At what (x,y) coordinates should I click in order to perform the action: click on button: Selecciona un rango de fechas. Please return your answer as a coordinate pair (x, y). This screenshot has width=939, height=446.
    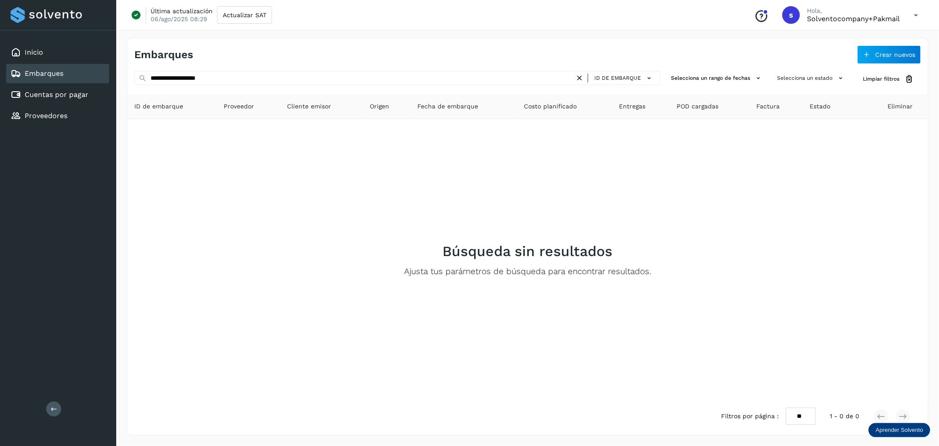
    Looking at the image, I should click on (717, 78).